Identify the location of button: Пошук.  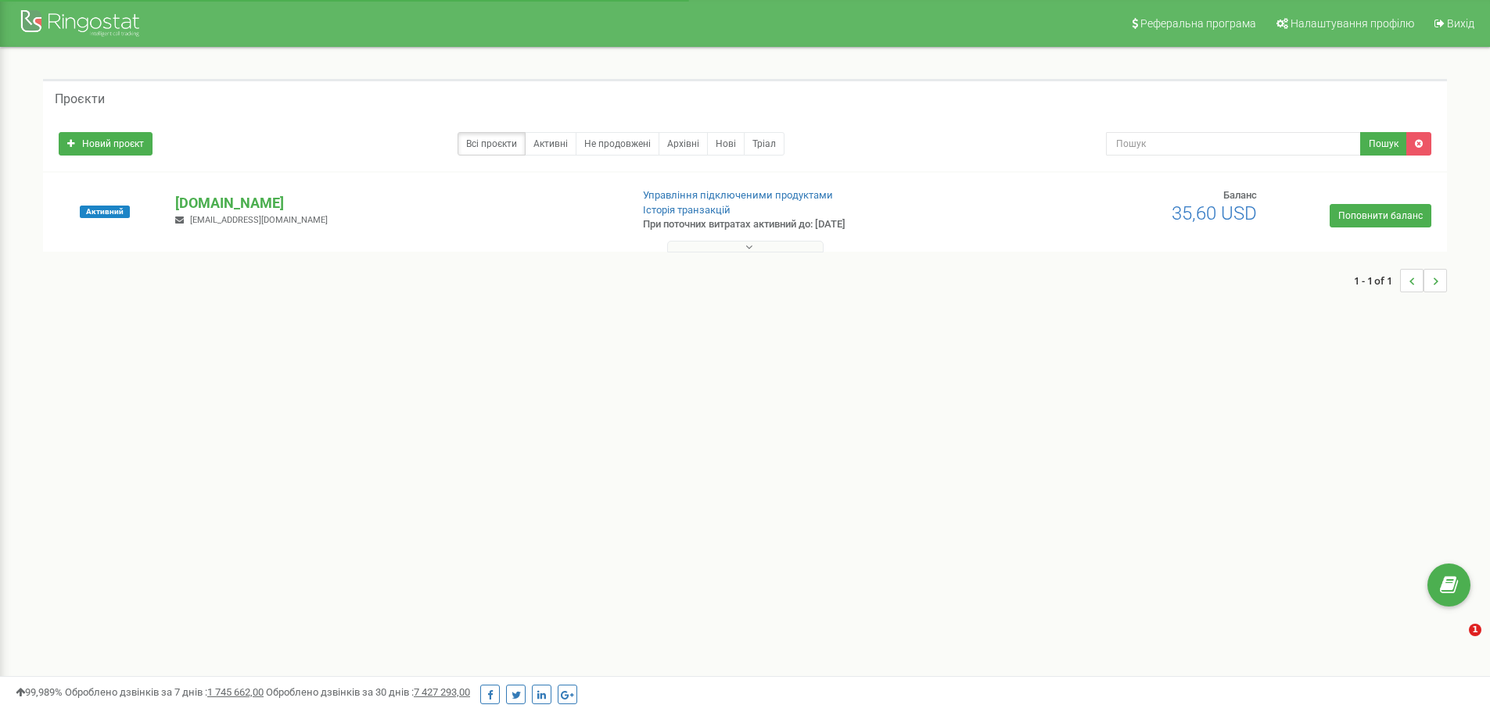
(1383, 144).